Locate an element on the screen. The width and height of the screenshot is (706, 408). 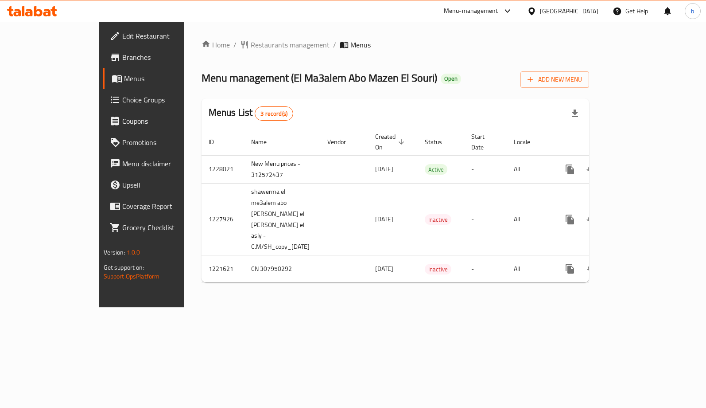
a: Coupons is located at coordinates (160, 121).